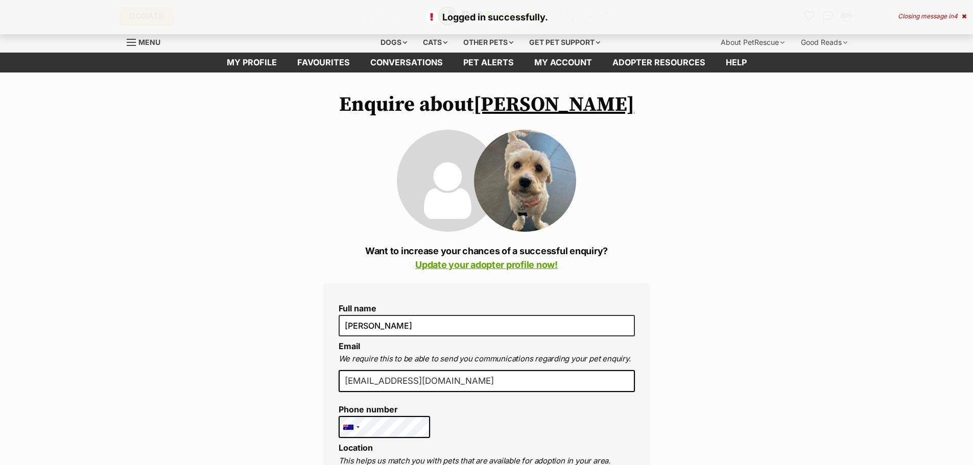 This screenshot has width=973, height=465. Describe the element at coordinates (659, 62) in the screenshot. I see `a: Adopter resources` at that location.